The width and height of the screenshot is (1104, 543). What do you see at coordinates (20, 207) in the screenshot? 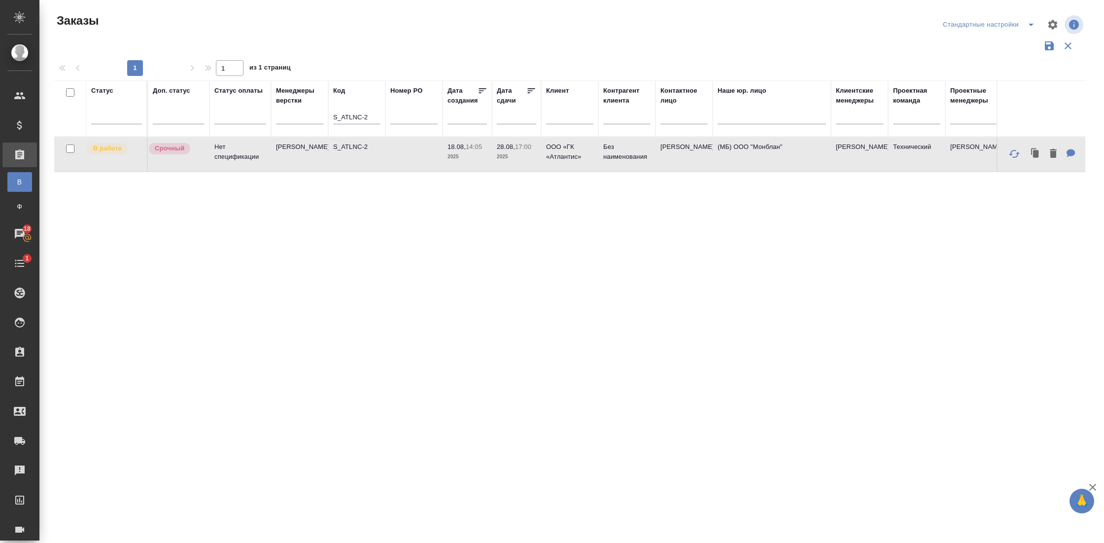
I see `a: Ф` at bounding box center [20, 207].